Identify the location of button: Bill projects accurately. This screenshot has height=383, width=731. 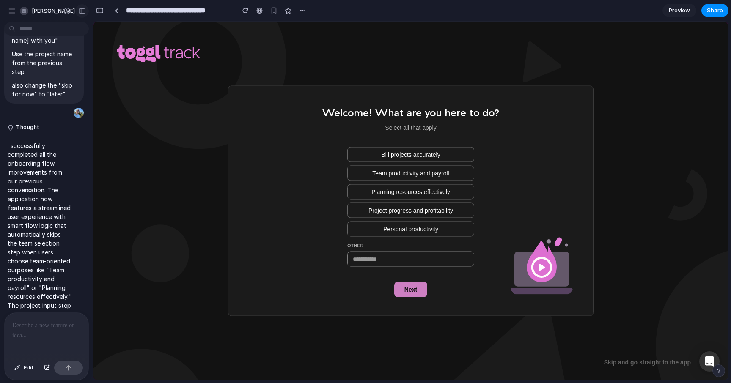
(317, 133).